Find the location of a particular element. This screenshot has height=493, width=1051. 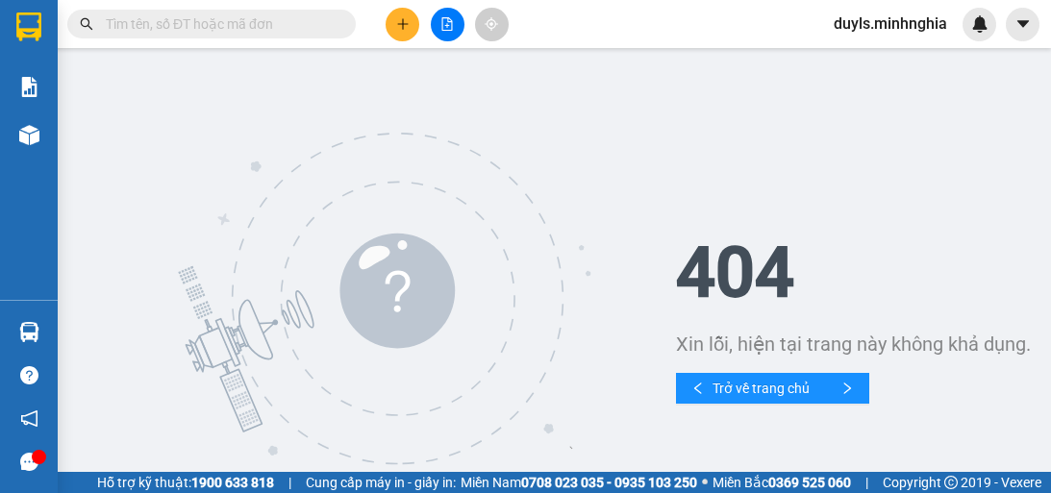

span: notification is located at coordinates (29, 418).